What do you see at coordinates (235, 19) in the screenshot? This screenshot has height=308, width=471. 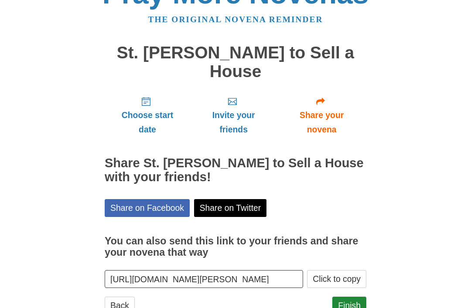 I see `a: The original novena reminder` at bounding box center [235, 19].